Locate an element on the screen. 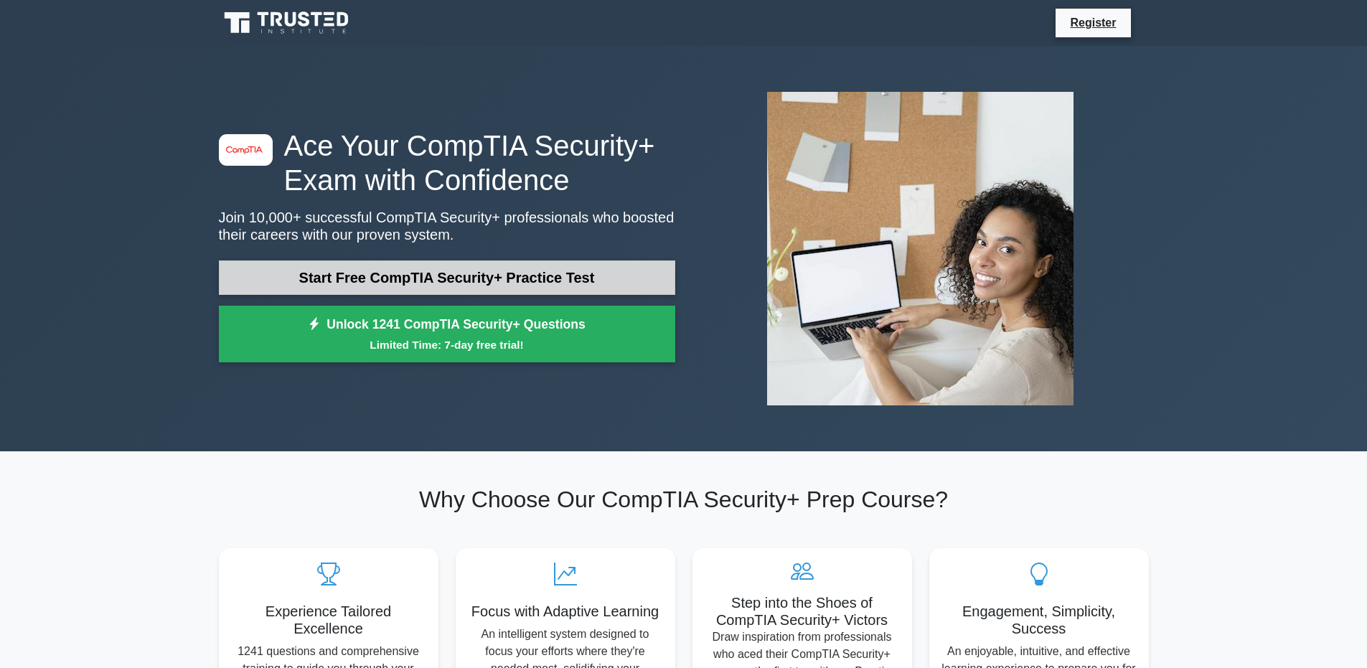 The width and height of the screenshot is (1367, 668). h5: Experience Tailored Excellence is located at coordinates (329, 620).